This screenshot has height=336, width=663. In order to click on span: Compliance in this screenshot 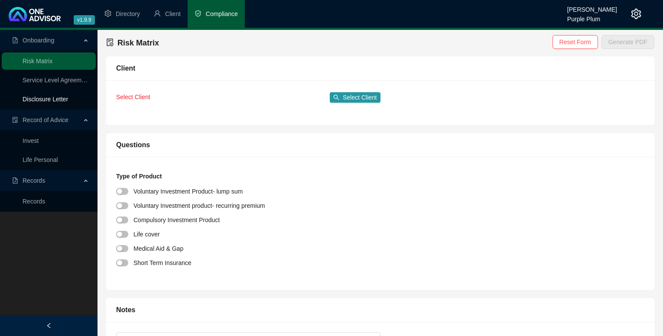, I will do `click(222, 14)`.